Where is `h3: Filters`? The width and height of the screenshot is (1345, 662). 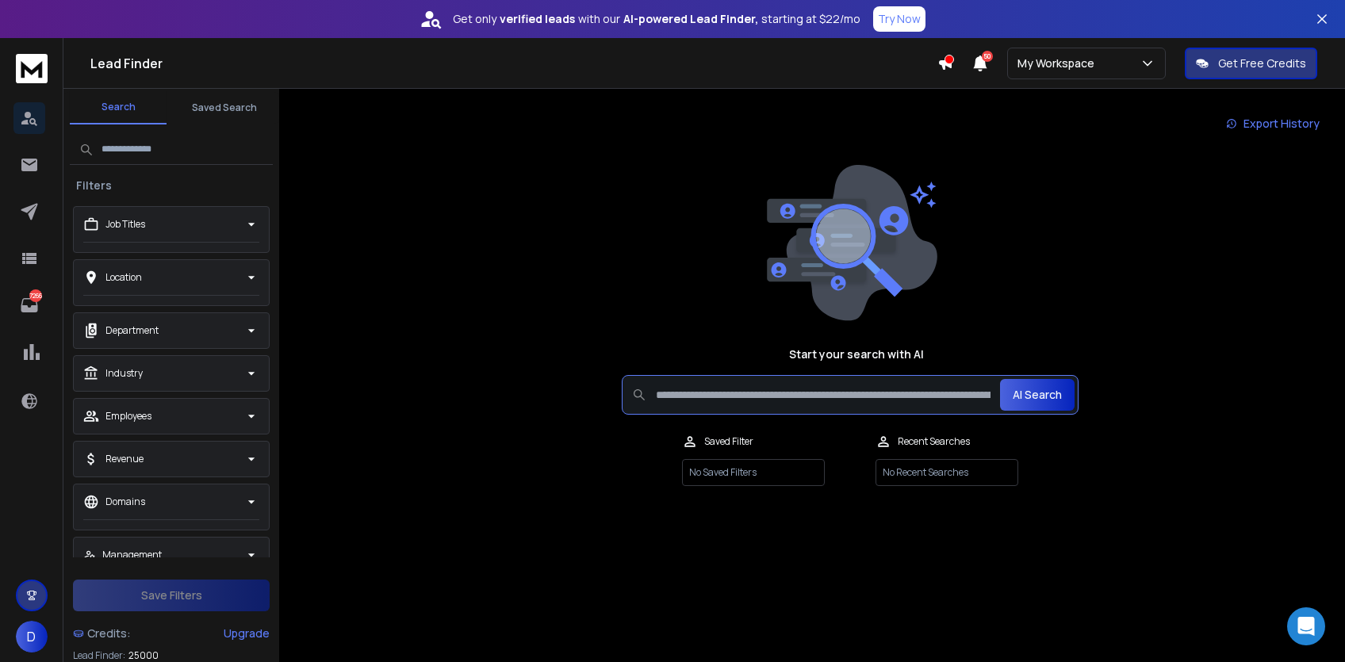
h3: Filters is located at coordinates (94, 186).